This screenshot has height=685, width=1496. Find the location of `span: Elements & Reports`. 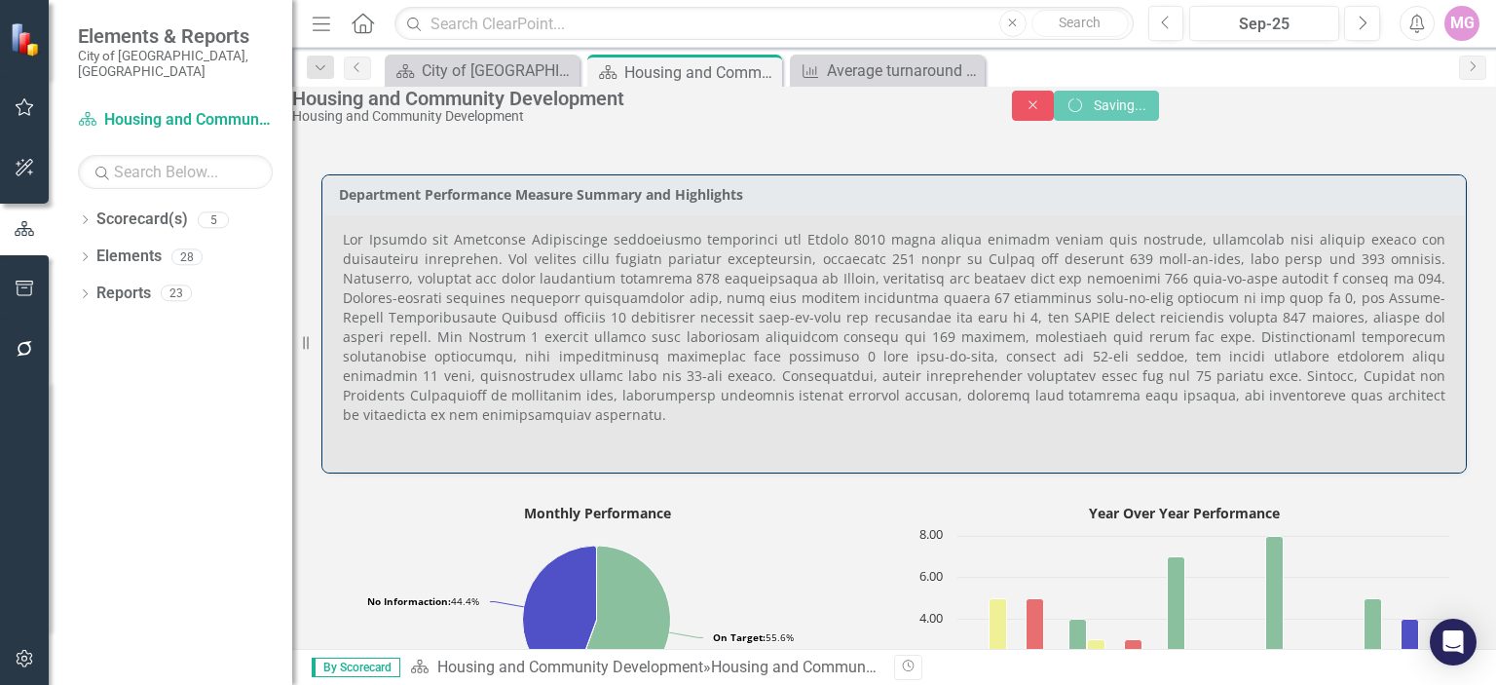

span: Elements & Reports is located at coordinates (175, 36).